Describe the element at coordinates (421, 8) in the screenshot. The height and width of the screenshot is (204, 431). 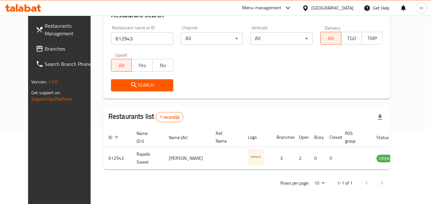
I see `span: m` at that location.